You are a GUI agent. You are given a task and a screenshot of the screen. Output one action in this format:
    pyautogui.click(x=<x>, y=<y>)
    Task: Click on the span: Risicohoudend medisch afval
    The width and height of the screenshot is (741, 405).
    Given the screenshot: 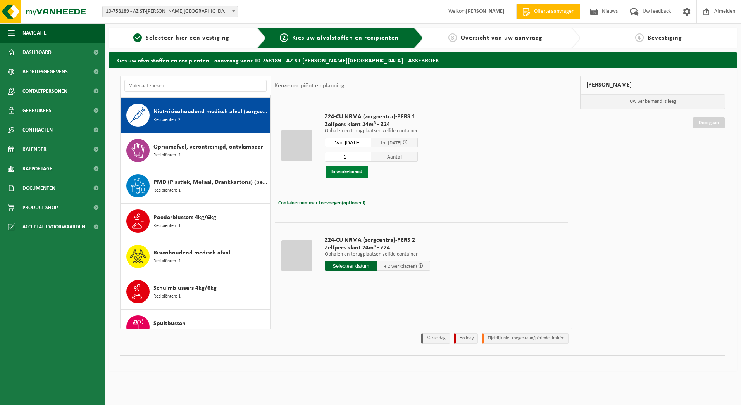 What is the action you would take?
    pyautogui.click(x=192, y=253)
    